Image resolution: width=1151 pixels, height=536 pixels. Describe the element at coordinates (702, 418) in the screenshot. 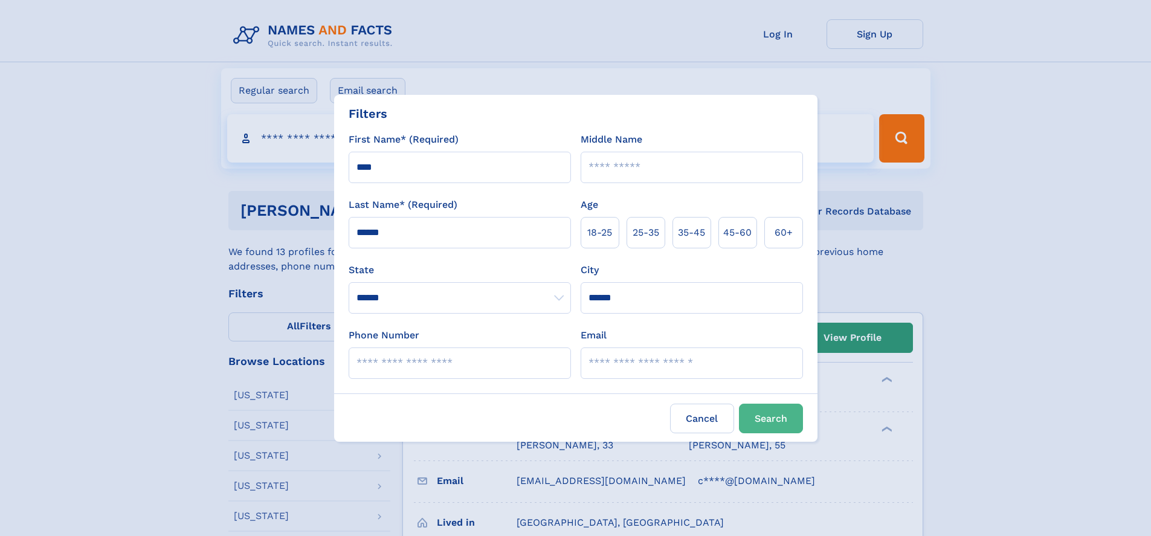

I see `label: Cancel` at that location.